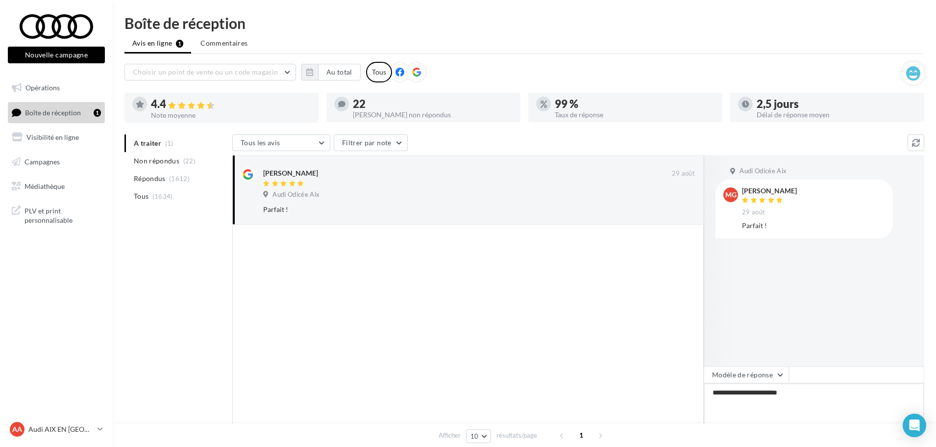 This screenshot has height=447, width=936. What do you see at coordinates (56, 186) in the screenshot?
I see `a: Médiathèque` at bounding box center [56, 186].